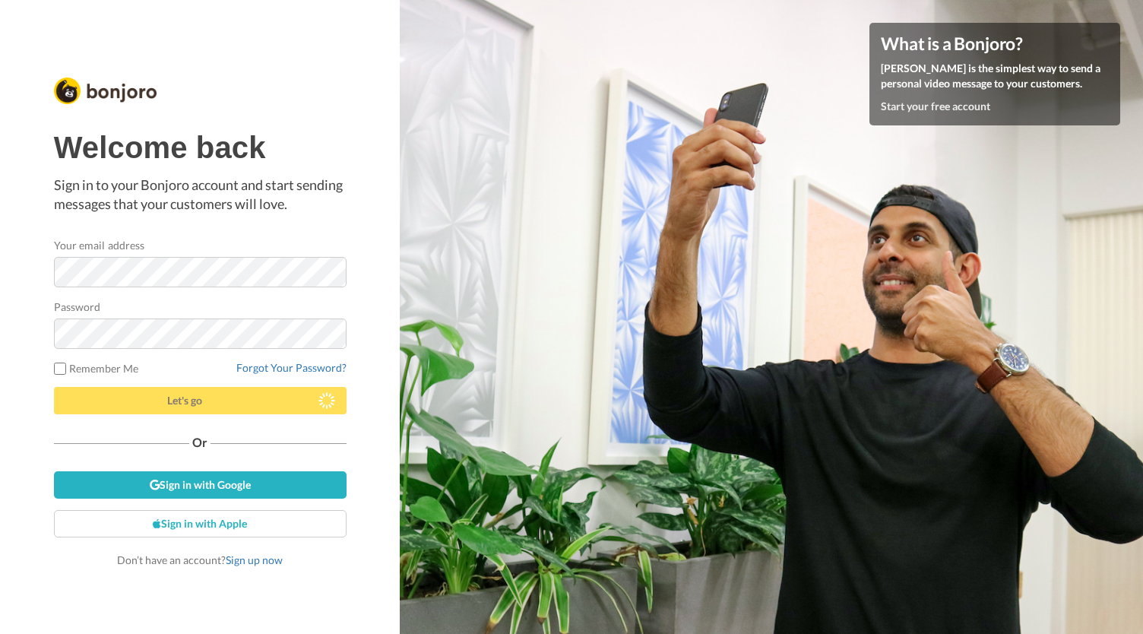 The width and height of the screenshot is (1143, 634). Describe the element at coordinates (185, 400) in the screenshot. I see `span: Let's go` at that location.